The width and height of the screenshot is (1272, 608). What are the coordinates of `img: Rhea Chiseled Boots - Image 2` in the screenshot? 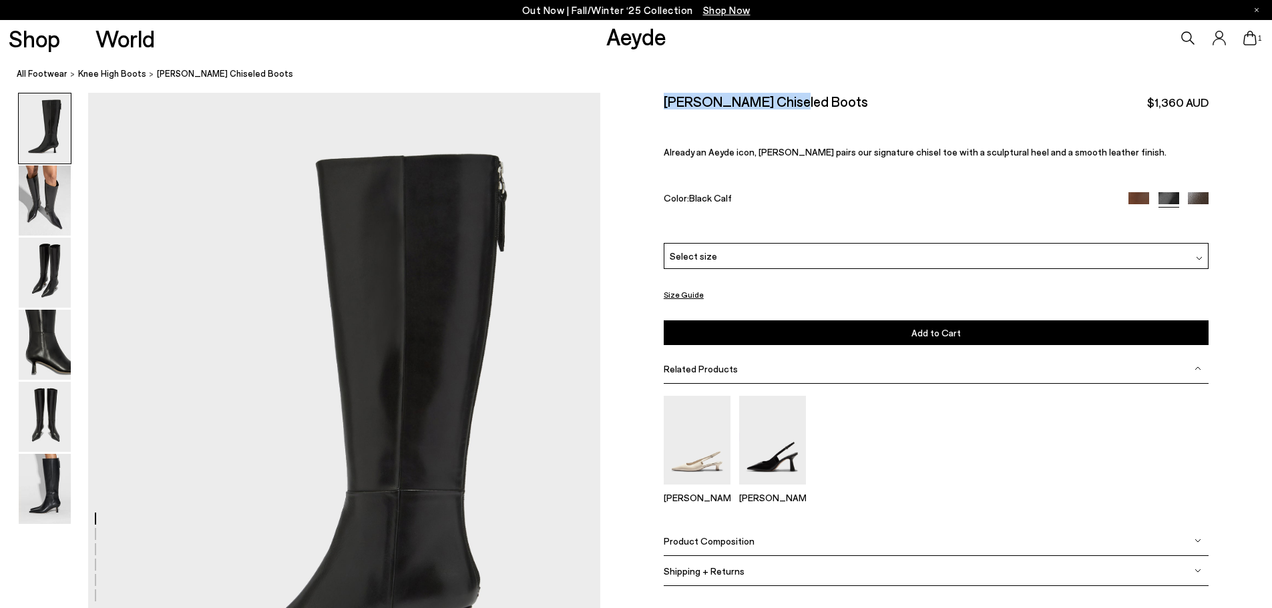 It's located at (45, 200).